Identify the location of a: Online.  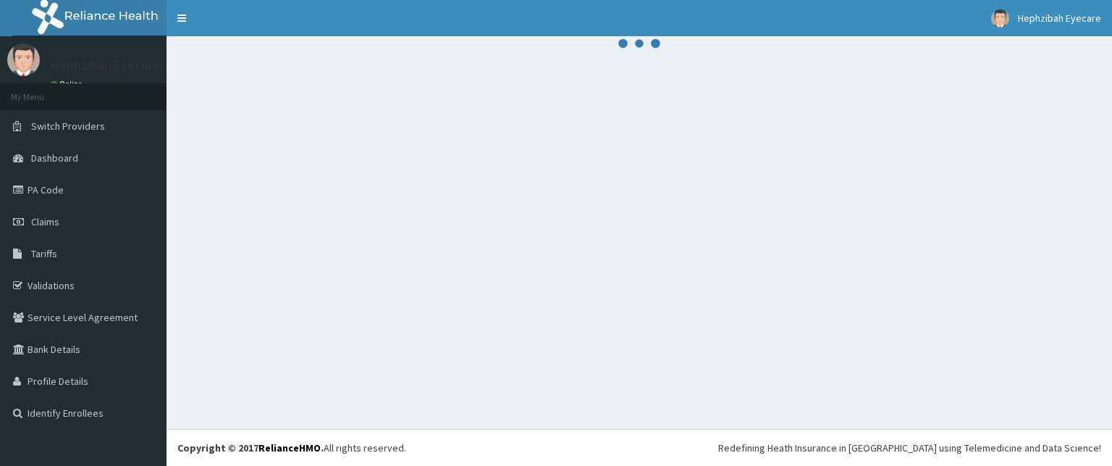
(68, 84).